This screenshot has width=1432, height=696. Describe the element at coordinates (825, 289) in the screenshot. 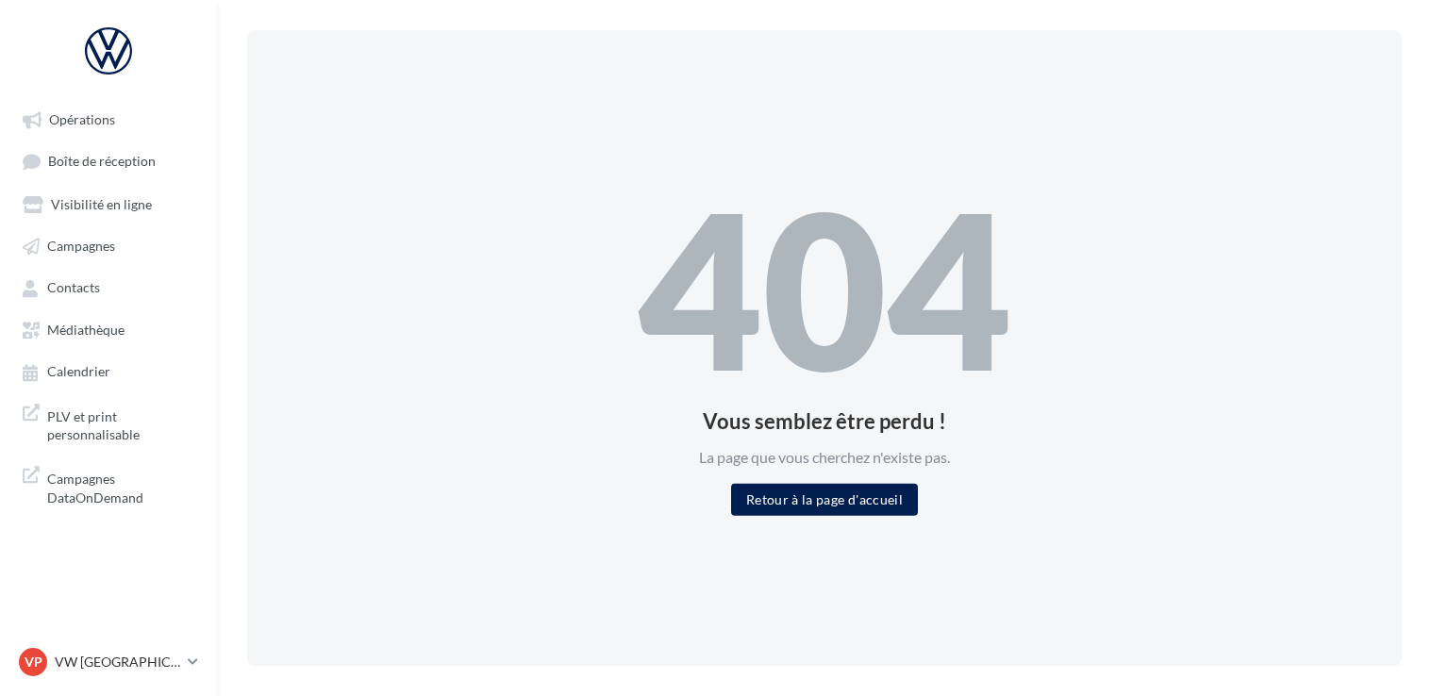

I see `div: 404` at that location.